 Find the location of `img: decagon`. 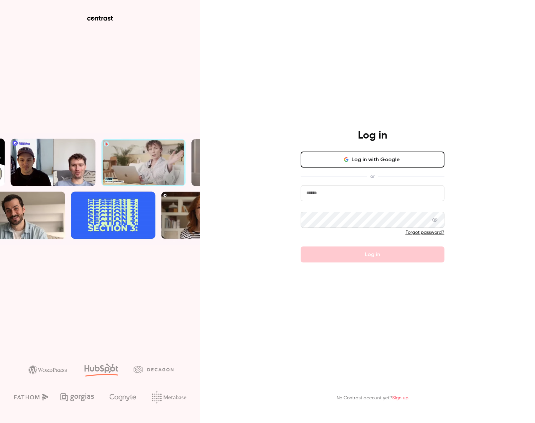

img: decagon is located at coordinates (154, 369).